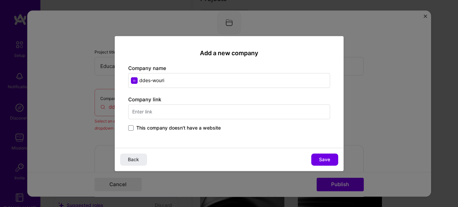 The width and height of the screenshot is (458, 207). I want to click on button: Save, so click(325, 160).